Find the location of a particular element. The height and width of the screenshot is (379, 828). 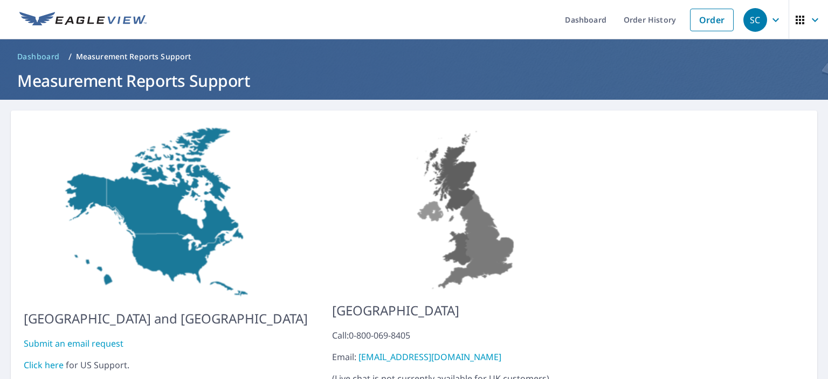

a: Submit an email request is located at coordinates (73, 343).